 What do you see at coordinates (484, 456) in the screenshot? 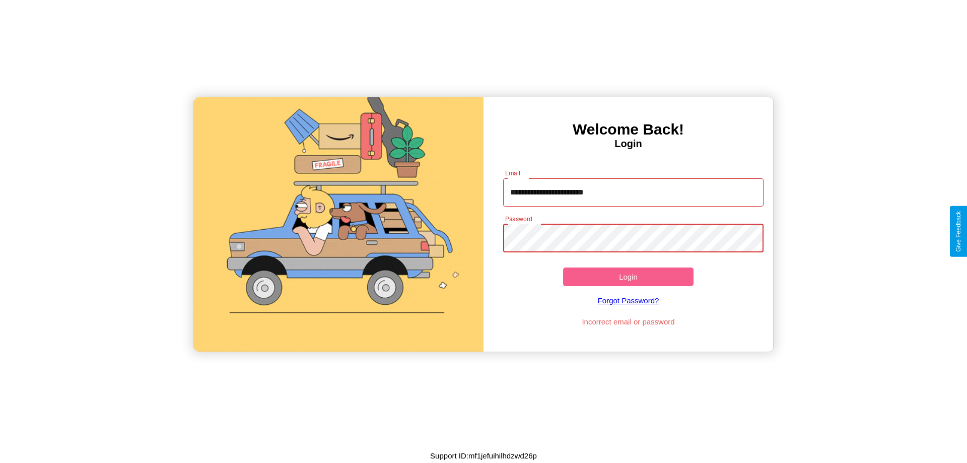
I see `p: Support ID: mf1jefuihilhdzwd26p` at bounding box center [484, 456].